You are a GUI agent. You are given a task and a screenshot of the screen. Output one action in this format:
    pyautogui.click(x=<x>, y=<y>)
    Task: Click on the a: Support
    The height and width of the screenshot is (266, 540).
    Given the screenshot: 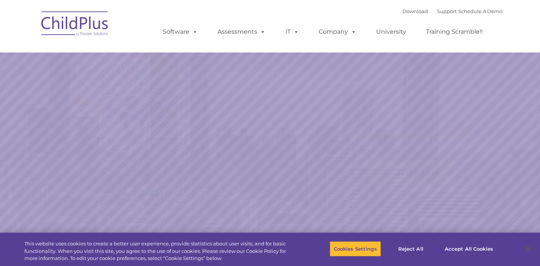 What is the action you would take?
    pyautogui.click(x=447, y=11)
    